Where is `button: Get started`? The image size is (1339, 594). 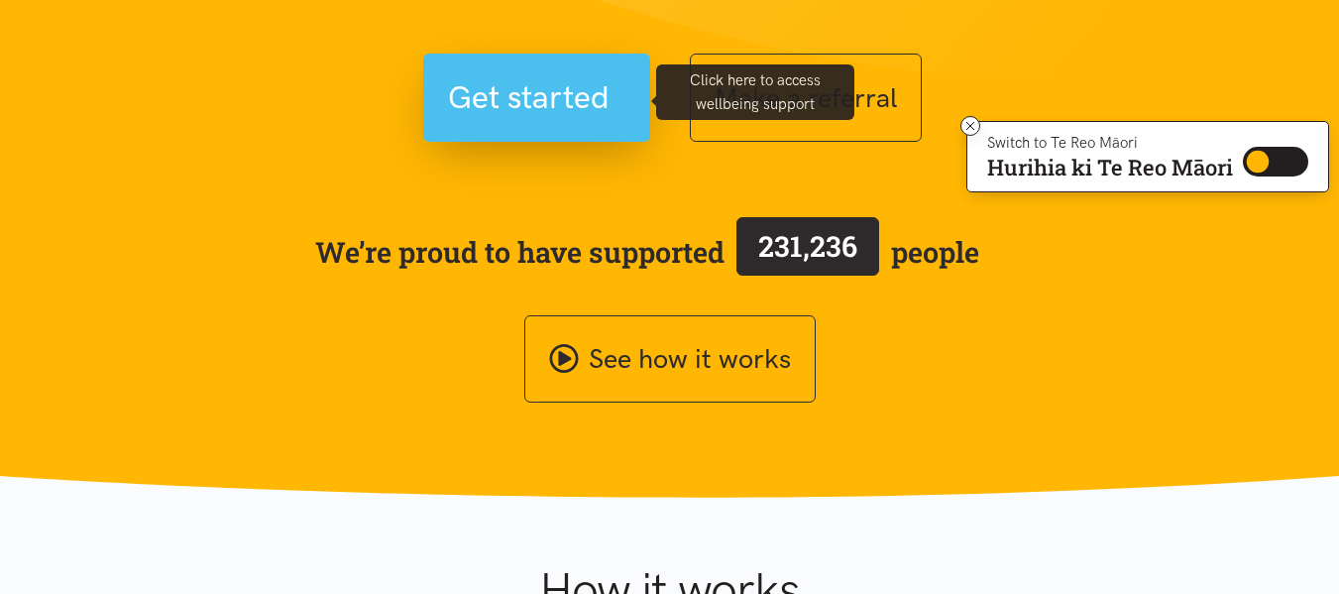 button: Get started is located at coordinates (536, 97).